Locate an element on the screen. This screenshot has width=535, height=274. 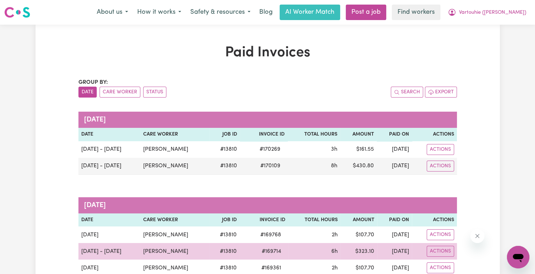
img: Careseekers logo is located at coordinates (17, 12).